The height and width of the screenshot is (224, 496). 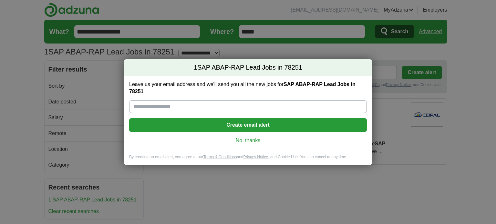 I want to click on h2: SAP ABAP-RAP Lead Jobs in 78251, so click(x=248, y=68).